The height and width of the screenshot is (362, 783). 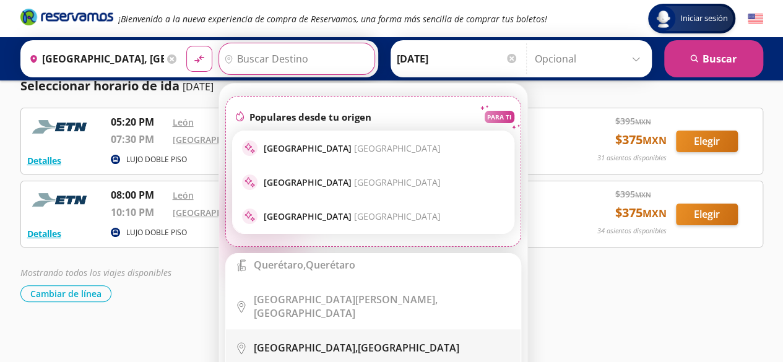 What do you see at coordinates (632, 231) in the screenshot?
I see `p: 34 asientos disponibles` at bounding box center [632, 231].